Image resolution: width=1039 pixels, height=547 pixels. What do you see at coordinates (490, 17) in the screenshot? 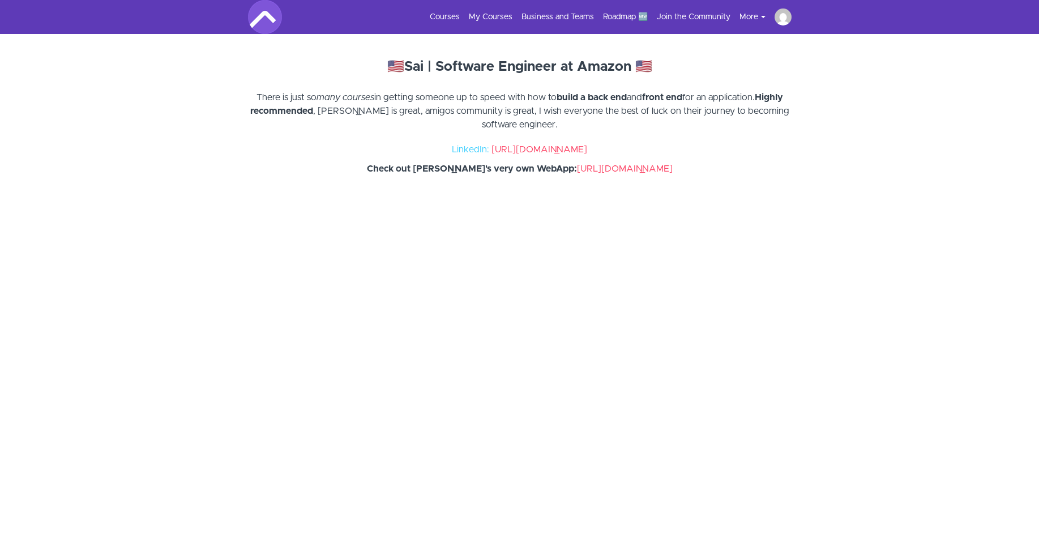
I see `a: My Courses` at bounding box center [490, 17].